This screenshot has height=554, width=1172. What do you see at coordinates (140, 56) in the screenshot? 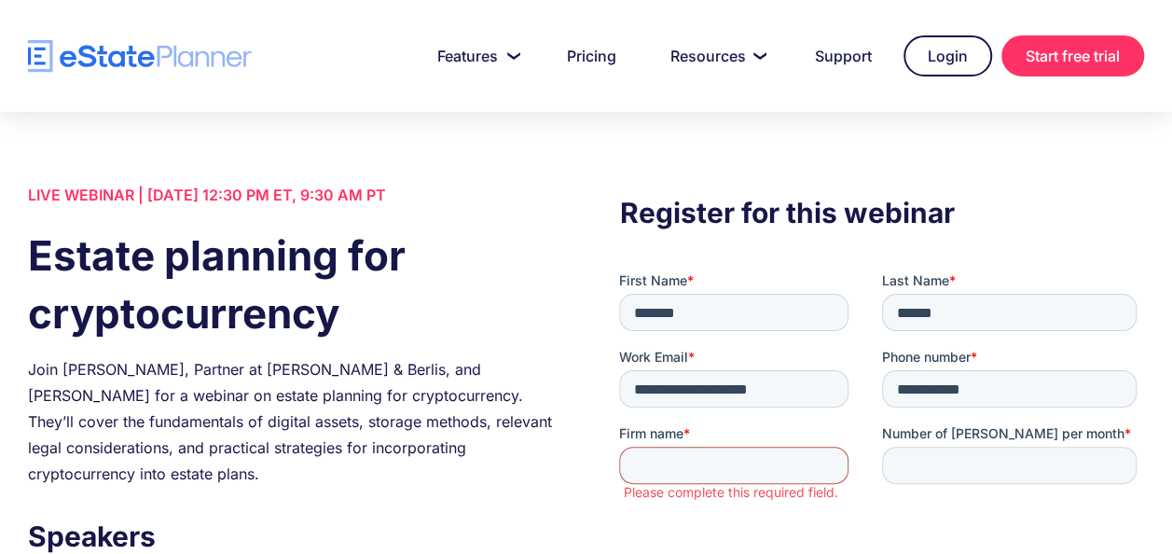
I see `a: home` at bounding box center [140, 56].